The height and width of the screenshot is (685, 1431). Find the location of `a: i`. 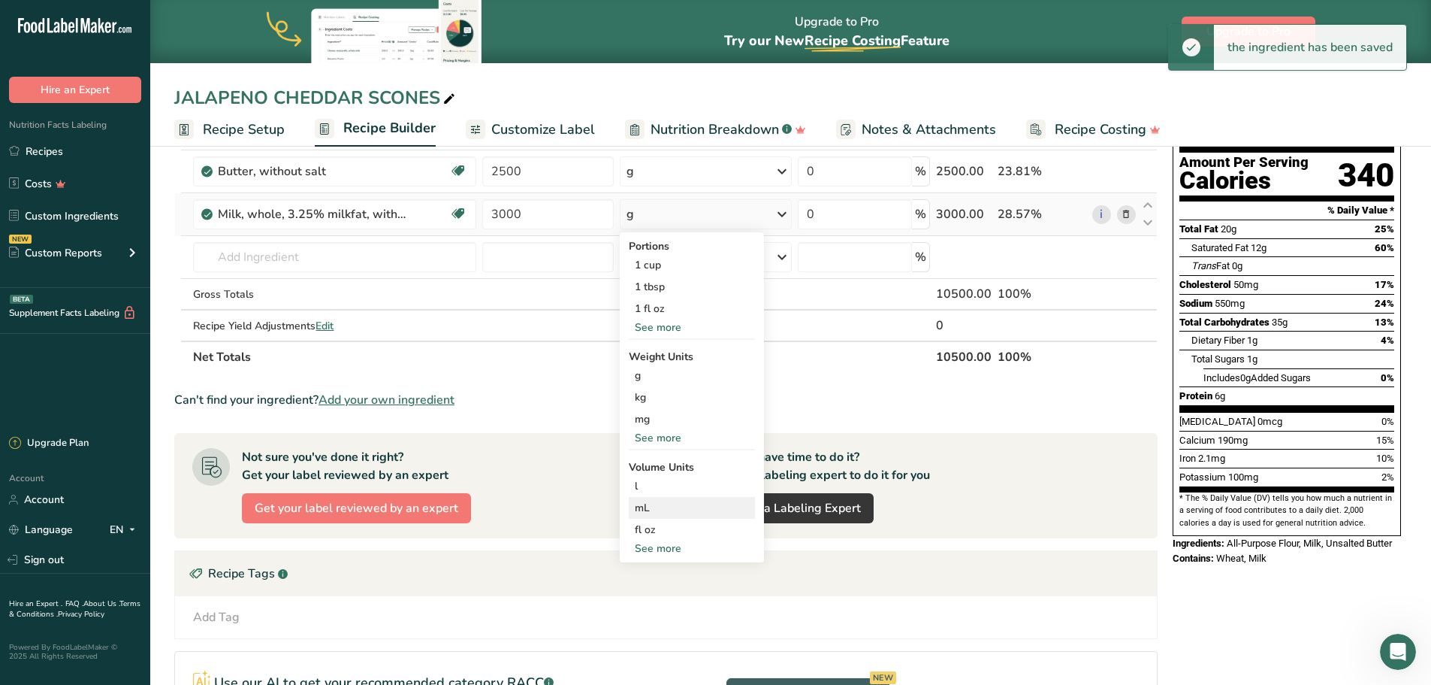

a: i is located at coordinates (1102, 214).